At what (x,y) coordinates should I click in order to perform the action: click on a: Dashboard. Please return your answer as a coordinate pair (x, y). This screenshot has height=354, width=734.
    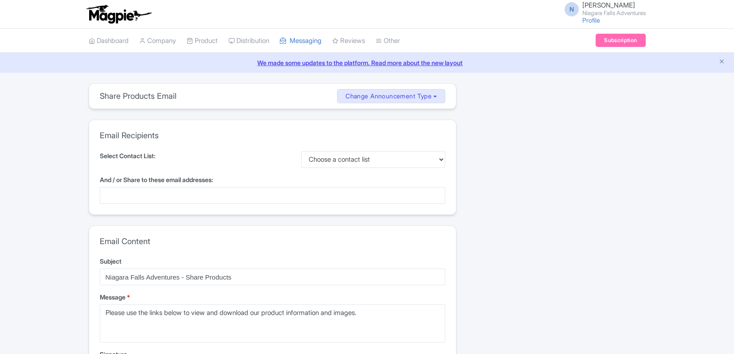
    Looking at the image, I should click on (109, 41).